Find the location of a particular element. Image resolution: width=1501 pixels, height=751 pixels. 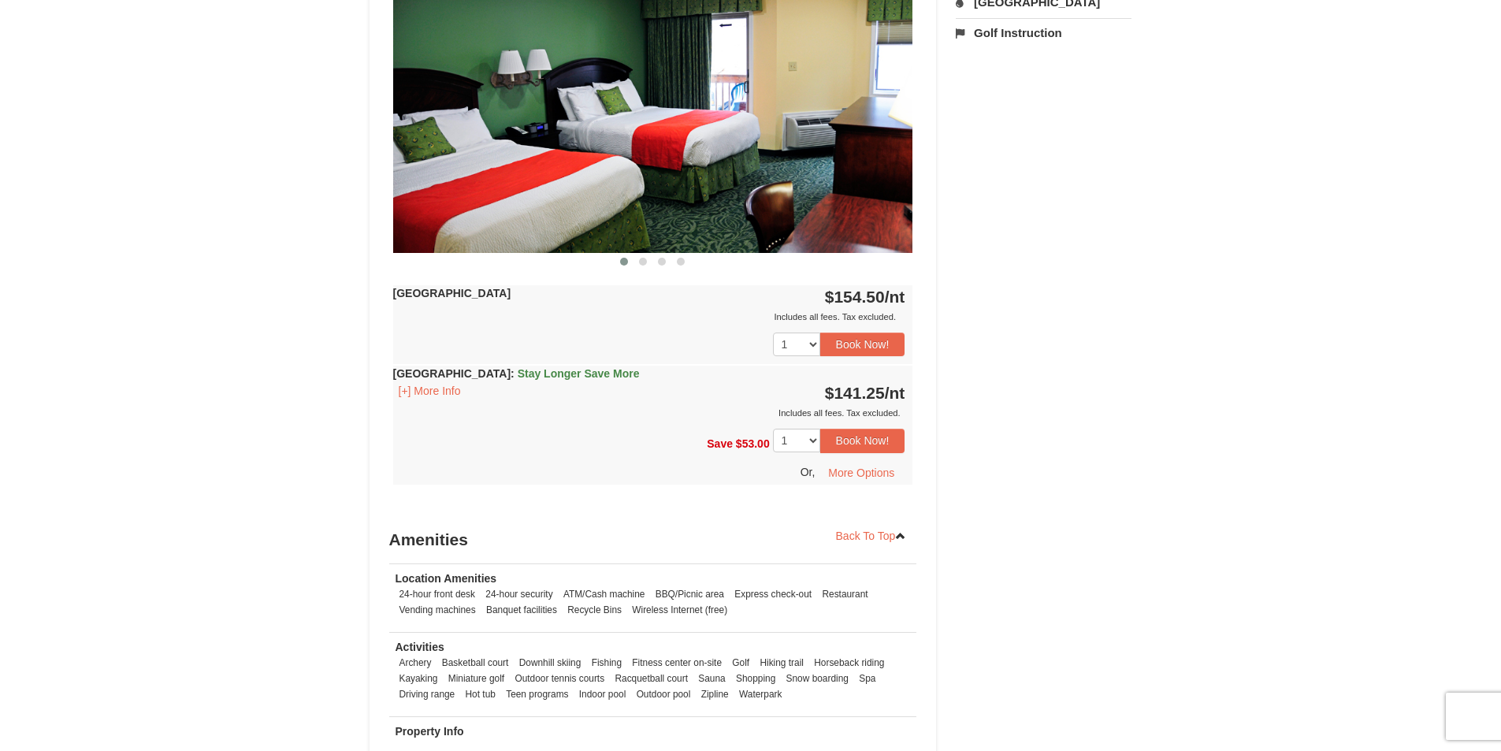

li: BBQ/Picnic area is located at coordinates (689, 594).